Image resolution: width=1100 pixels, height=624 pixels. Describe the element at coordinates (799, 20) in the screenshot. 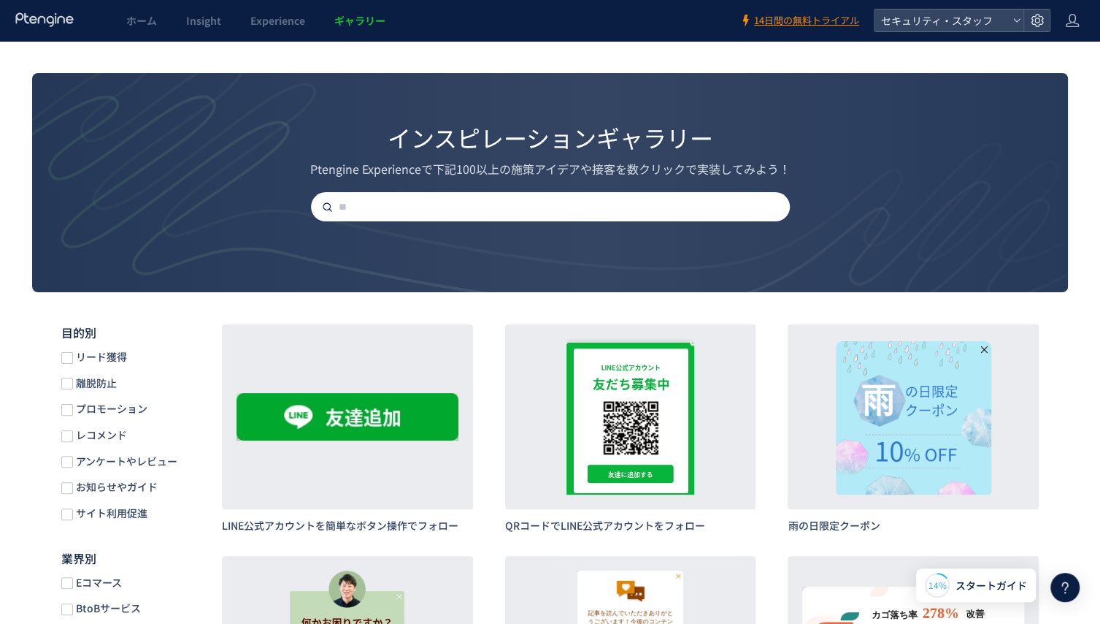

I see `a: 14日間の無料トライアル` at that location.